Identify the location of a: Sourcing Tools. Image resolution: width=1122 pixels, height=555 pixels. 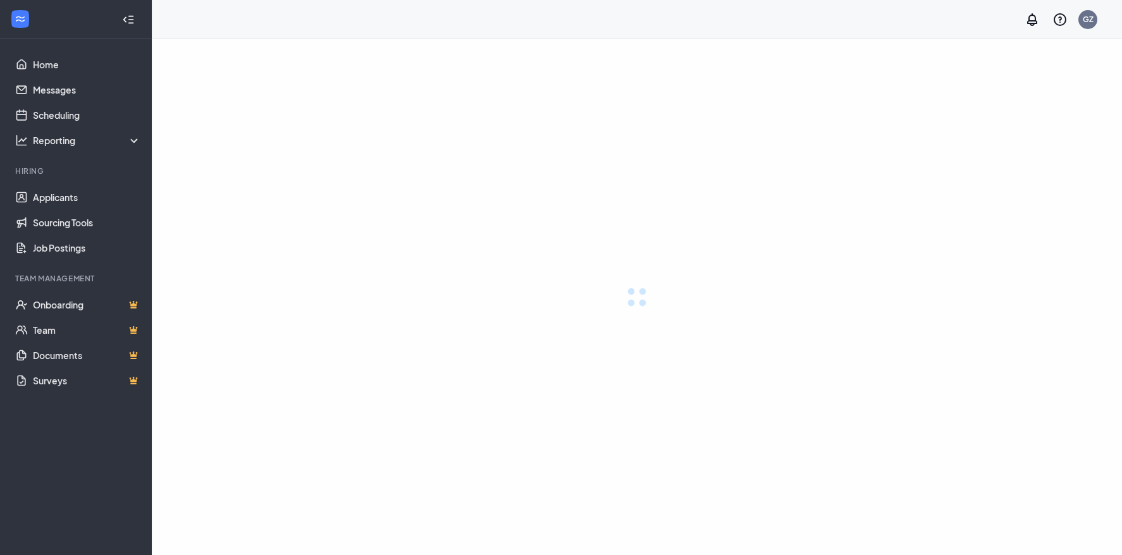
(87, 223).